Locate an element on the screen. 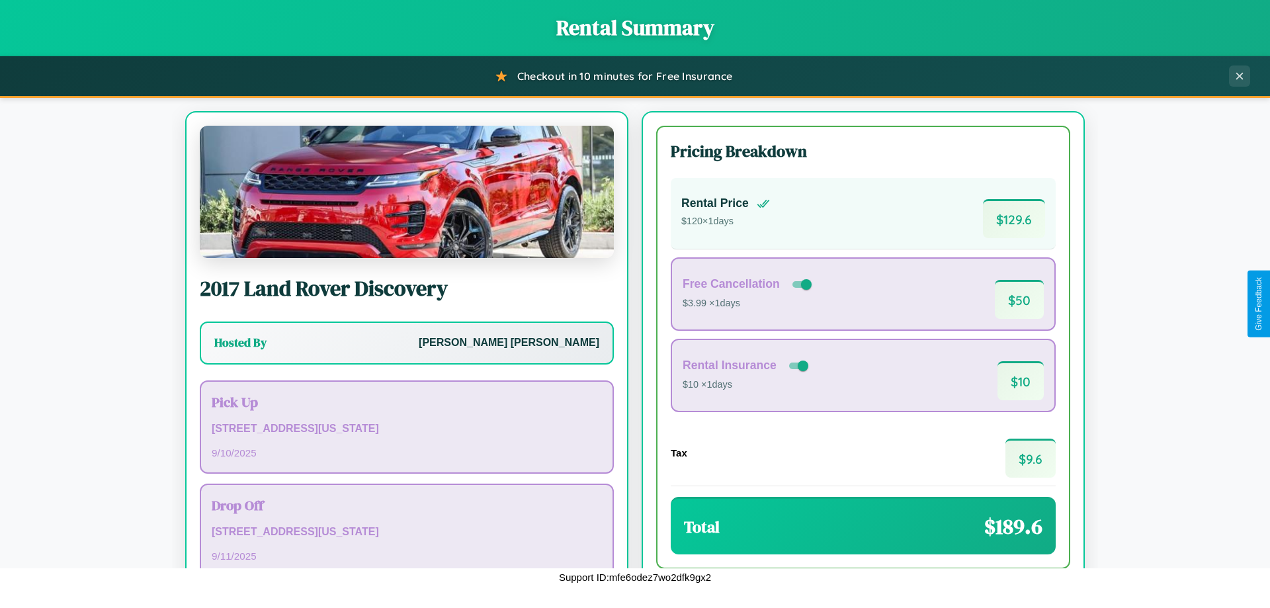 This screenshot has width=1270, height=608. h3: Drop Off is located at coordinates (407, 505).